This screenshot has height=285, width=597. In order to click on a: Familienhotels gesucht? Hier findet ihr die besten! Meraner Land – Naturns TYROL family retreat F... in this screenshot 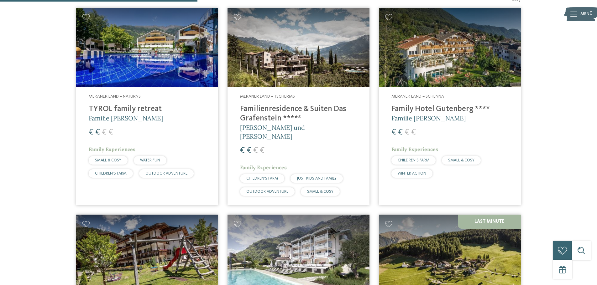, I will do `click(147, 107)`.